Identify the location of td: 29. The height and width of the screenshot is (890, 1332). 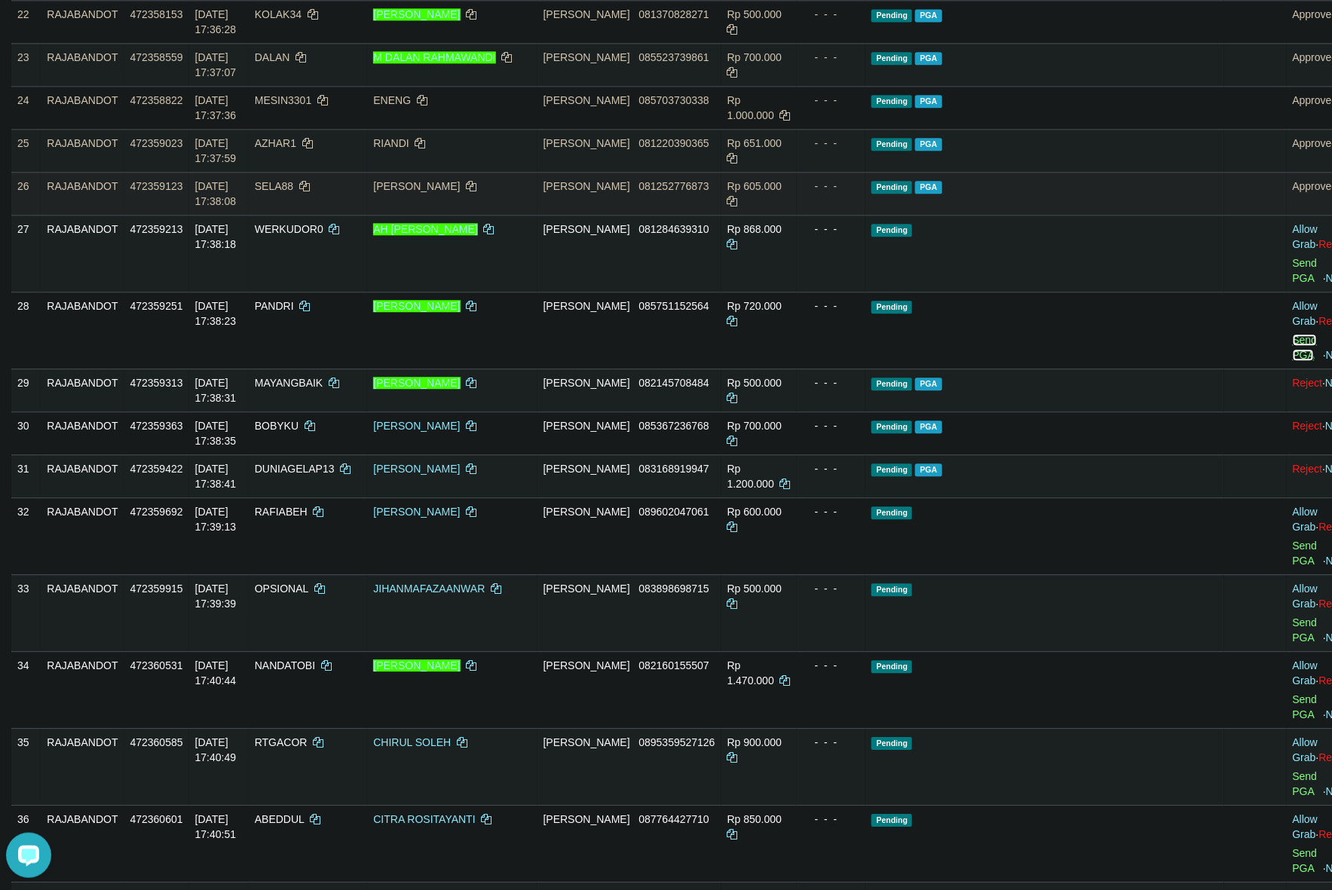
(26, 390).